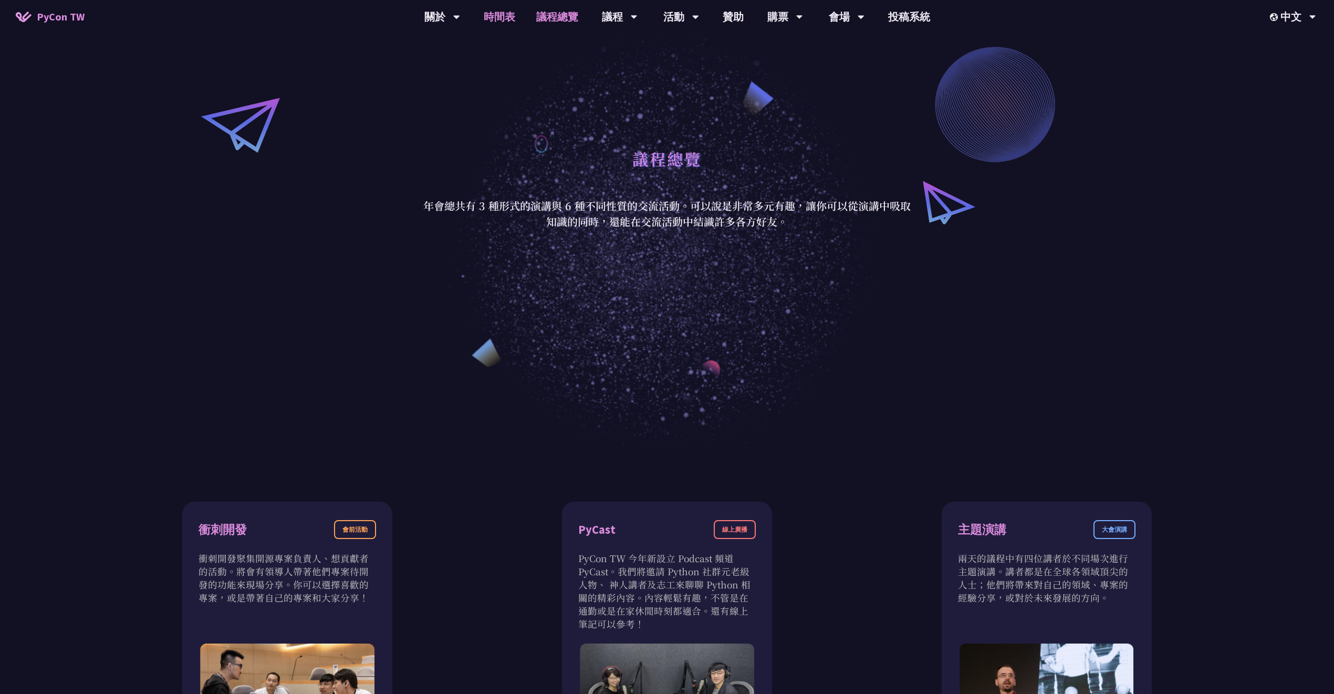 Image resolution: width=1334 pixels, height=694 pixels. I want to click on div: 會前活動, so click(355, 529).